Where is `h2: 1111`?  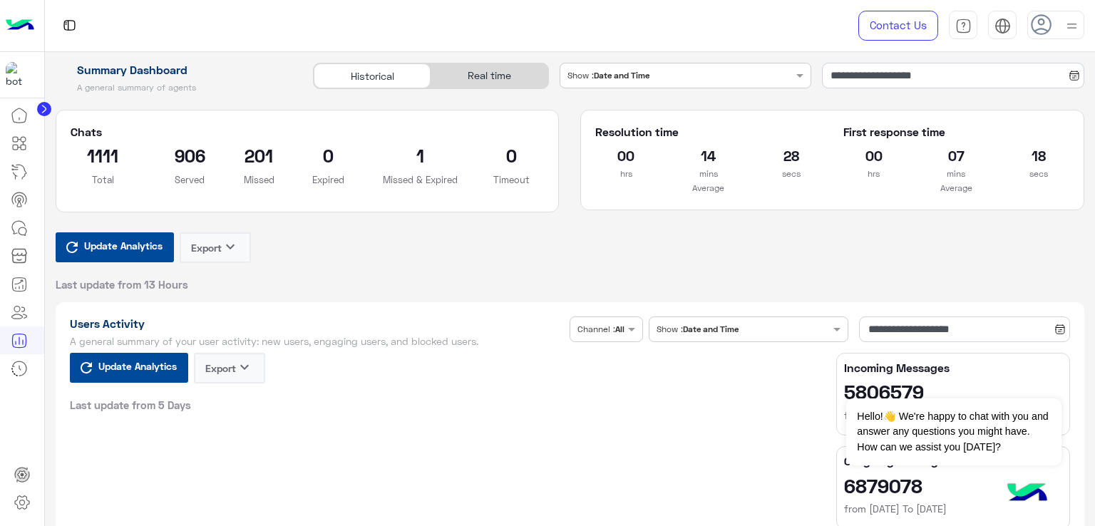 h2: 1111 is located at coordinates (103, 155).